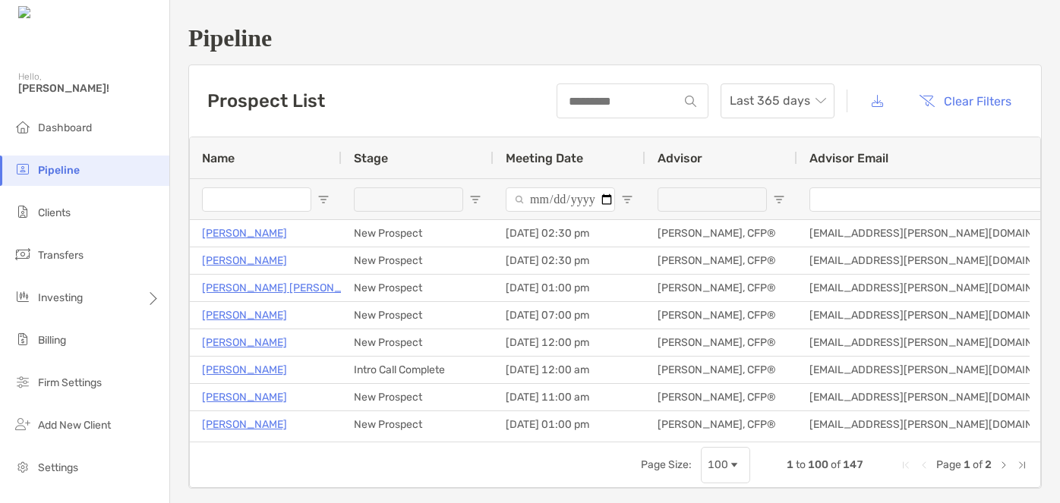  What do you see at coordinates (777, 101) in the screenshot?
I see `span: Last 365 days` at bounding box center [777, 101].